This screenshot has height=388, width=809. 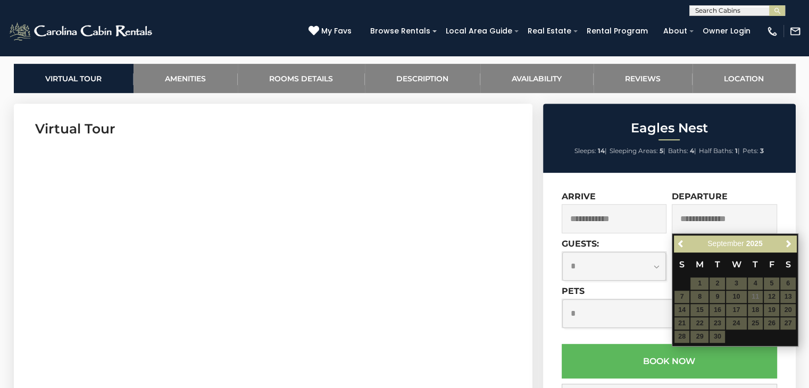 What do you see at coordinates (186, 78) in the screenshot?
I see `a: Amenities` at bounding box center [186, 78].